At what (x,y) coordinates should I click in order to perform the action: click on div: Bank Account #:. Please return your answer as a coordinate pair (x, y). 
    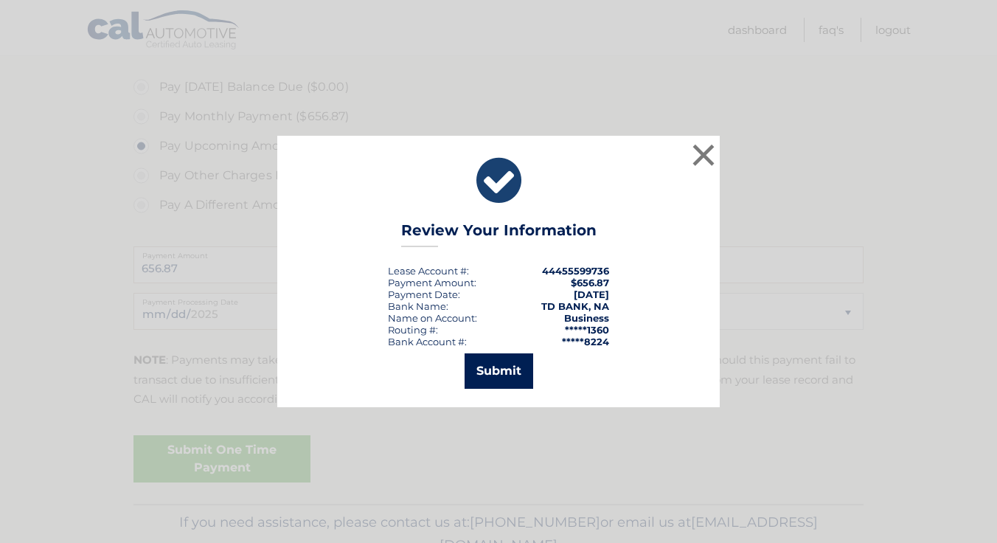
    Looking at the image, I should click on (427, 342).